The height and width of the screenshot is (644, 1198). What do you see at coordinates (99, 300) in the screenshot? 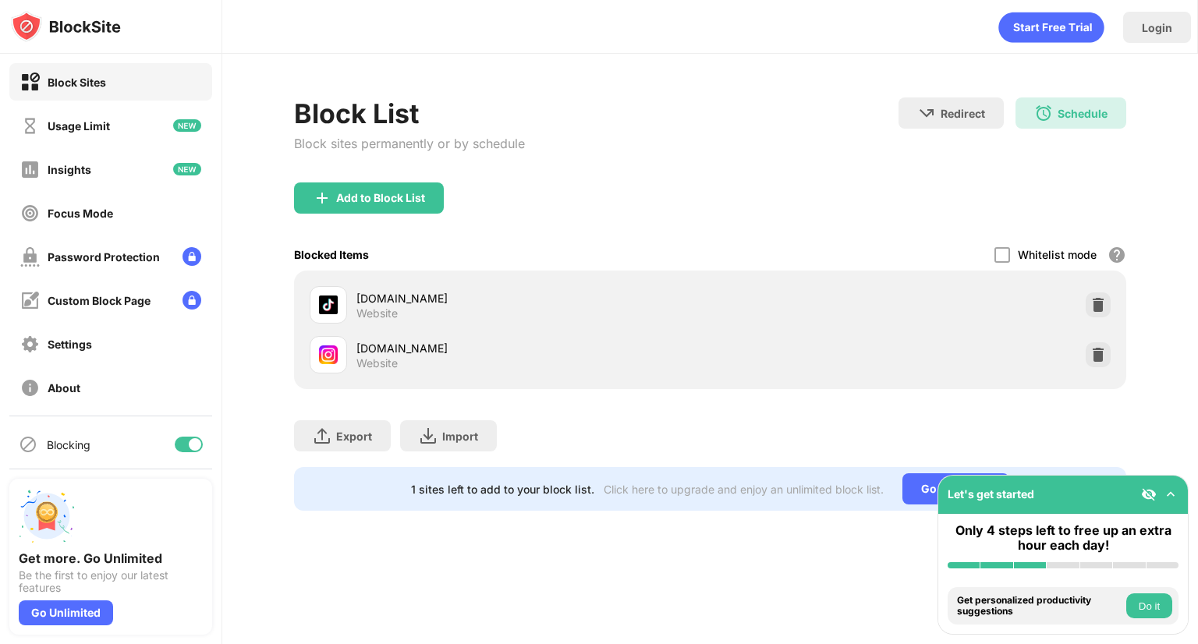
I see `div: Custom Block Page` at bounding box center [99, 300].